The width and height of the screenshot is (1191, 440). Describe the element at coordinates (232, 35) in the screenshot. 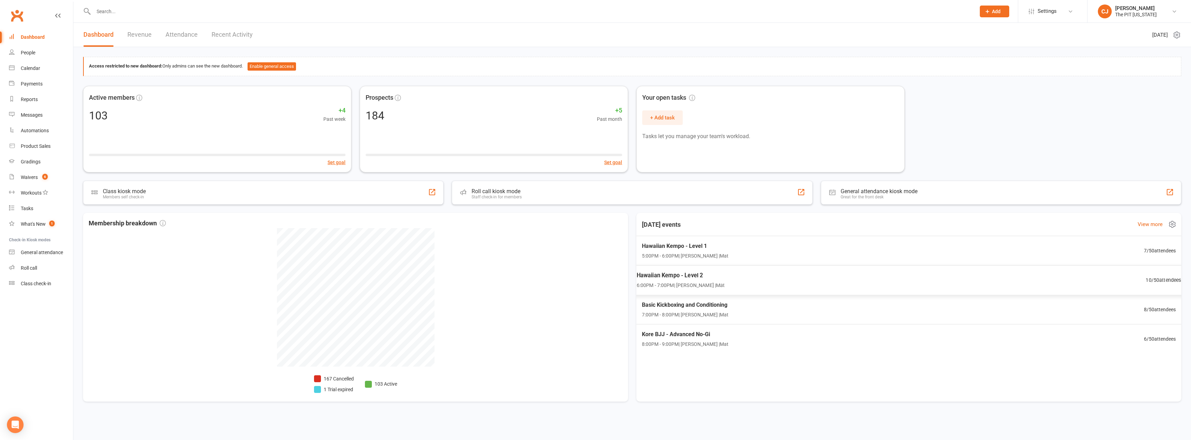

I see `a: Recent Activity` at that location.